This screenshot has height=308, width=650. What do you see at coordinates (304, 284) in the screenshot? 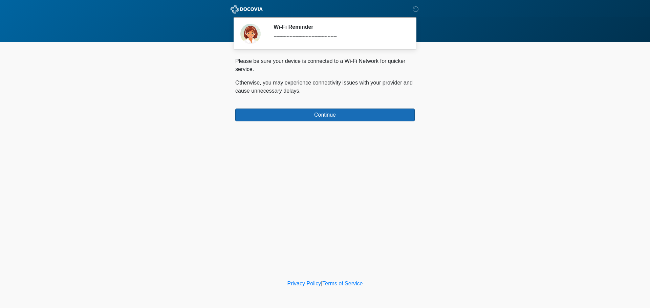
I see `a: Privacy Policy` at bounding box center [304, 284].